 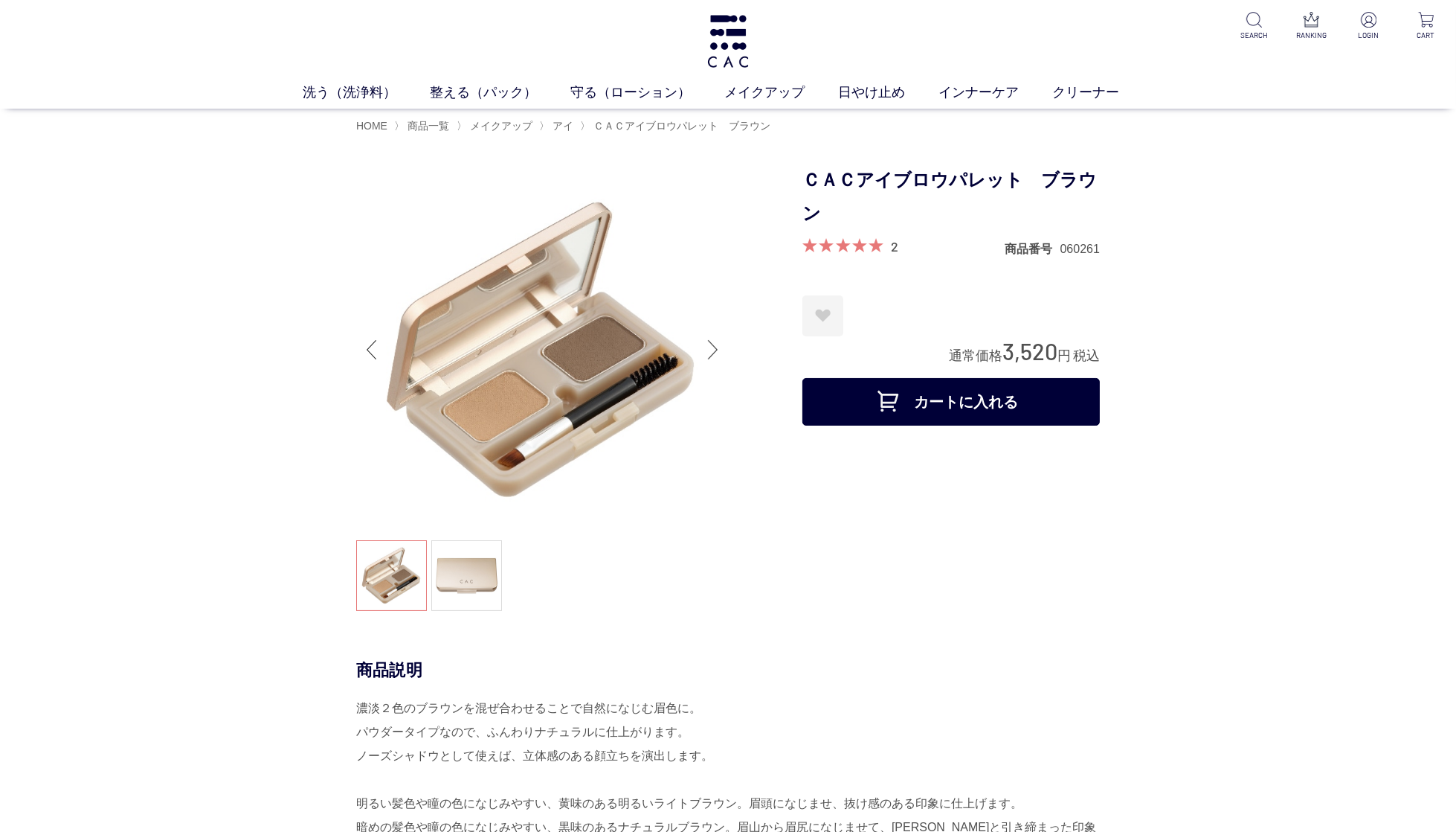 I want to click on span: アイ, so click(x=563, y=125).